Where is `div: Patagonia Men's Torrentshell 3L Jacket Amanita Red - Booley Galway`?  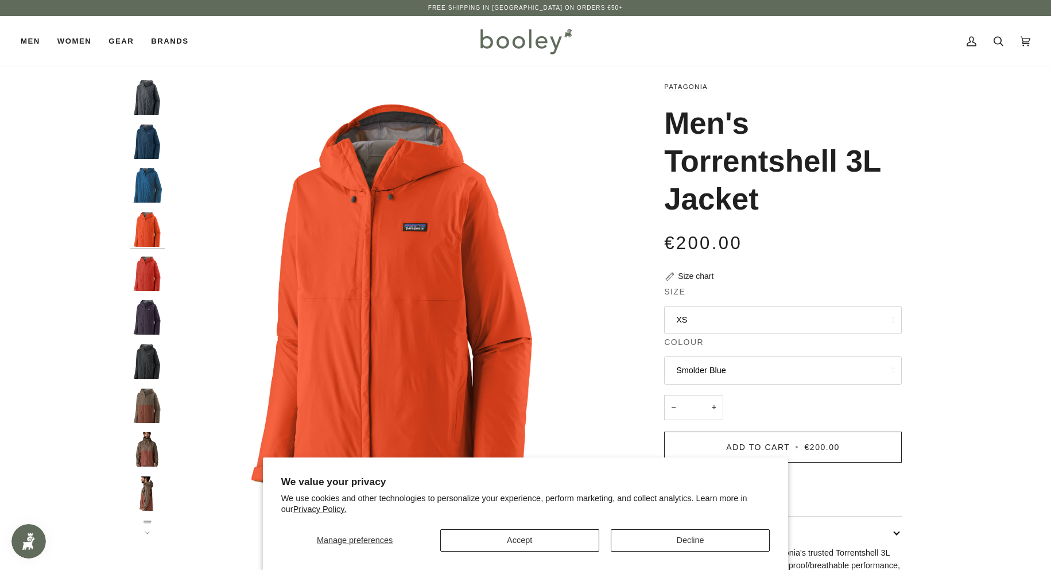
div: Patagonia Men's Torrentshell 3L Jacket Amanita Red - Booley Galway is located at coordinates (148, 274).